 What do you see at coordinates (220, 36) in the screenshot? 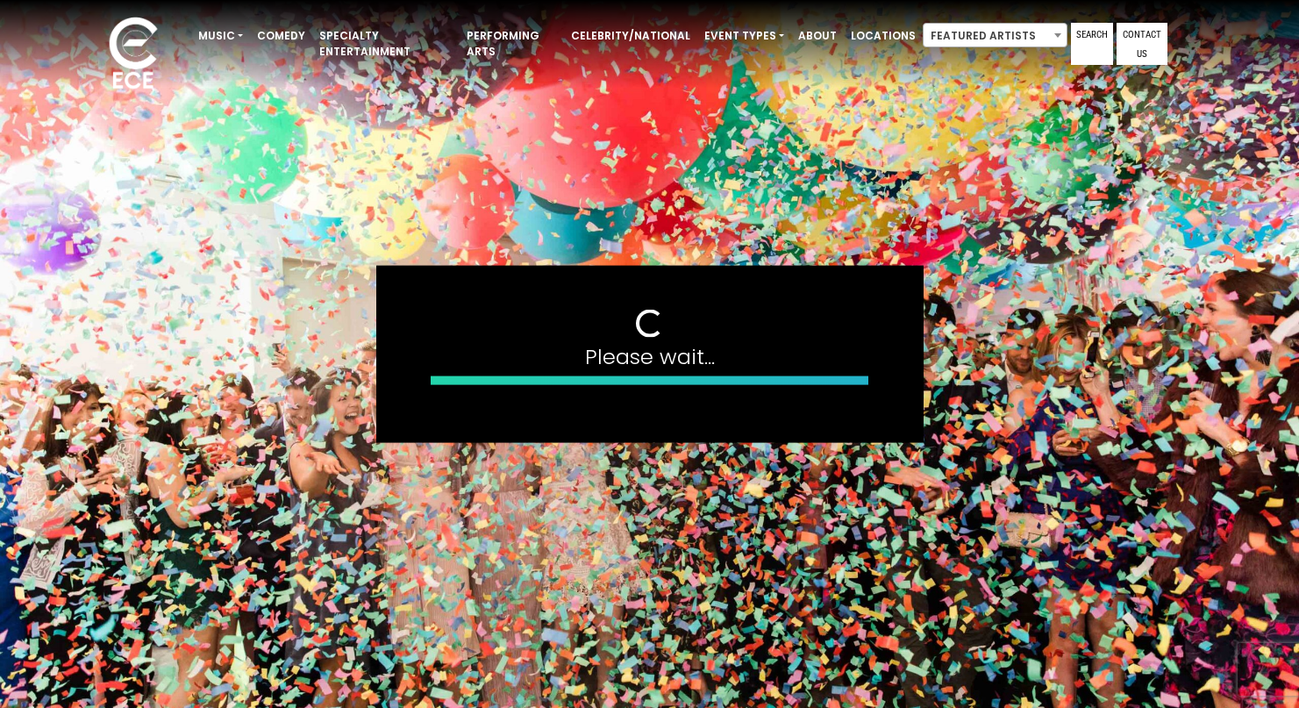
I see `a: Music` at bounding box center [220, 36].